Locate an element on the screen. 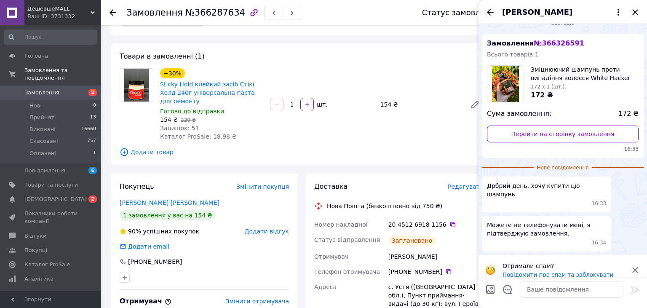 The width and height of the screenshot is (647, 308). span: Додати товар is located at coordinates (301, 152).